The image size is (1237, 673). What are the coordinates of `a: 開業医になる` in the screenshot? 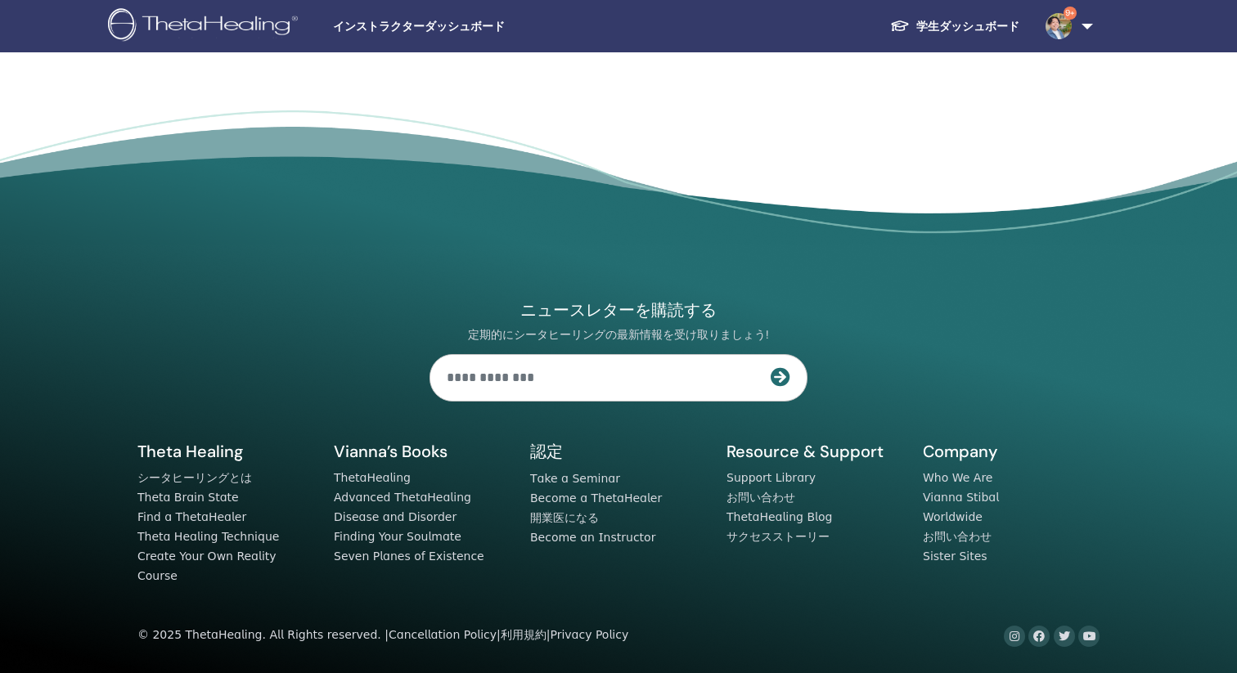 It's located at (565, 518).